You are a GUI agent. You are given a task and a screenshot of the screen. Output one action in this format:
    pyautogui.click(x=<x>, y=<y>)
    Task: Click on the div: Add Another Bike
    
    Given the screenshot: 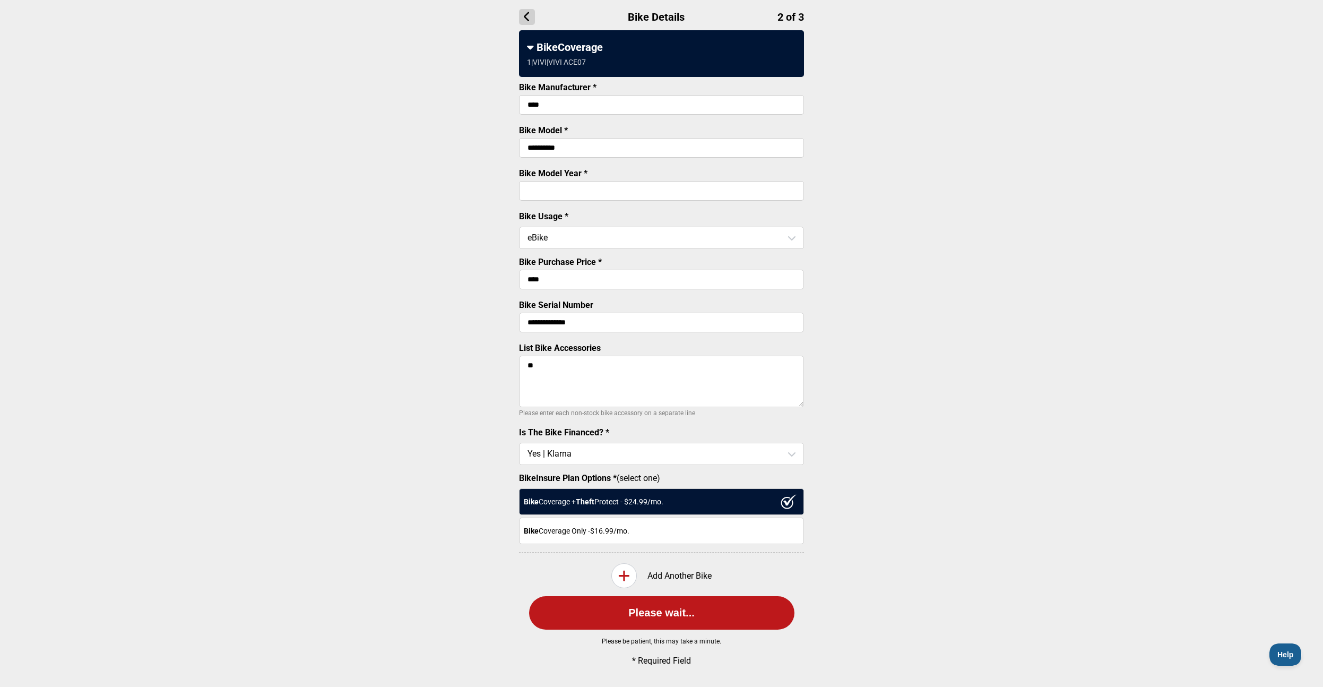 What is the action you would take?
    pyautogui.click(x=661, y=575)
    